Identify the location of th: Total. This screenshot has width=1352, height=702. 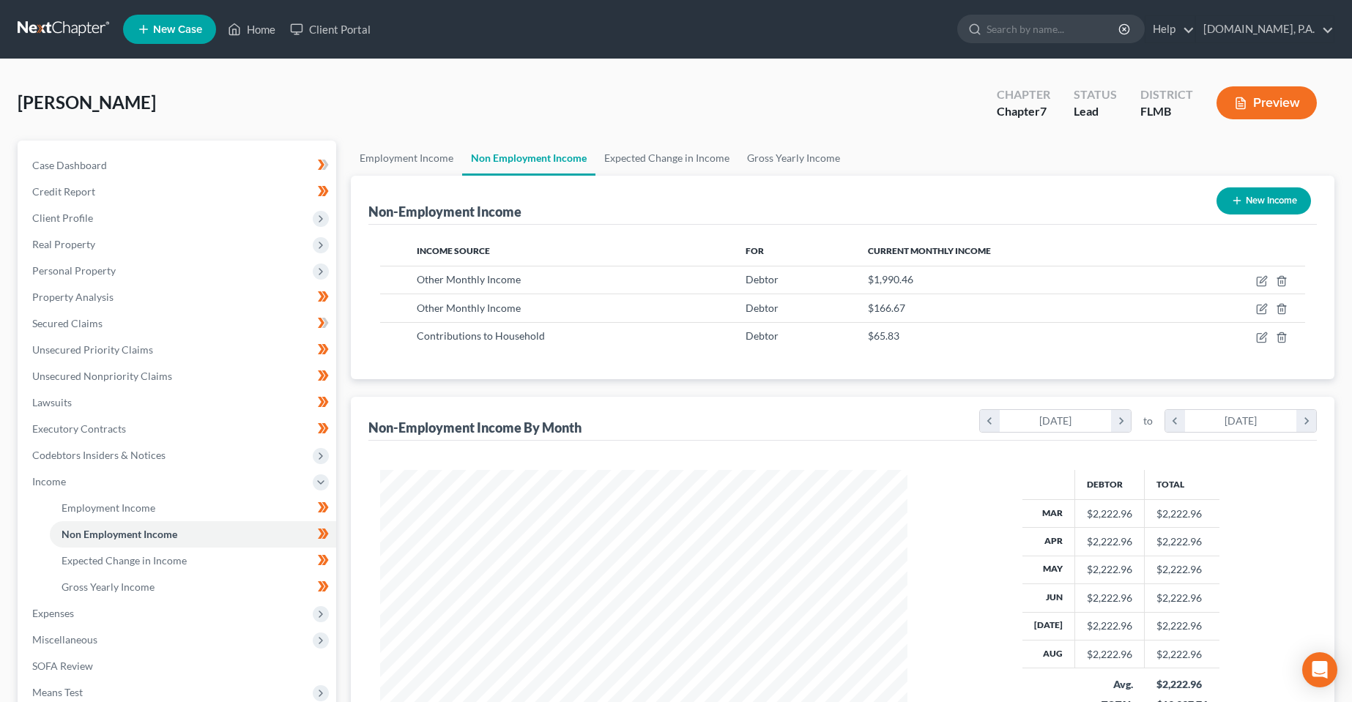
(1182, 485).